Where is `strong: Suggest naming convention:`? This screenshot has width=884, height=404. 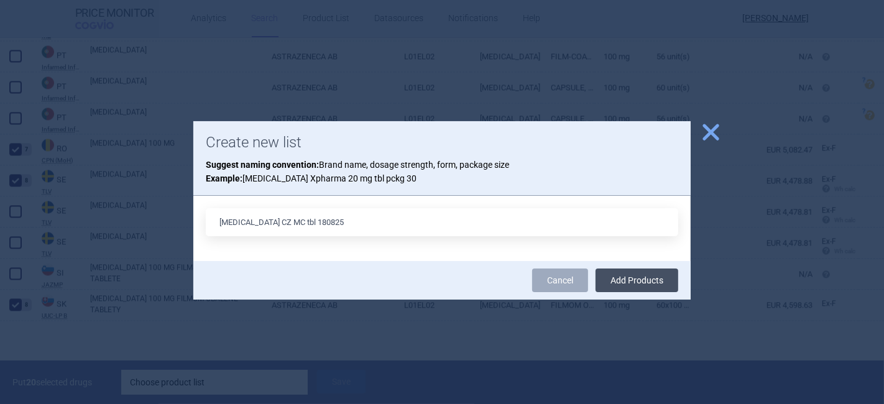 strong: Suggest naming convention: is located at coordinates (262, 165).